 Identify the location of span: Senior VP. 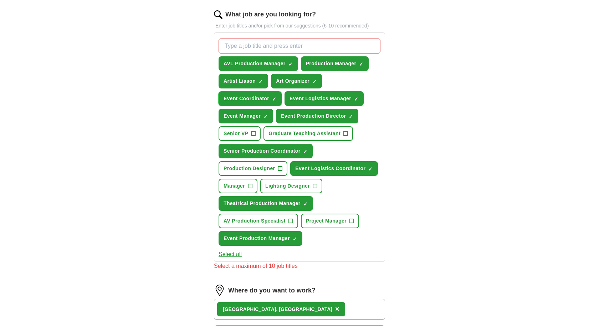
(236, 133).